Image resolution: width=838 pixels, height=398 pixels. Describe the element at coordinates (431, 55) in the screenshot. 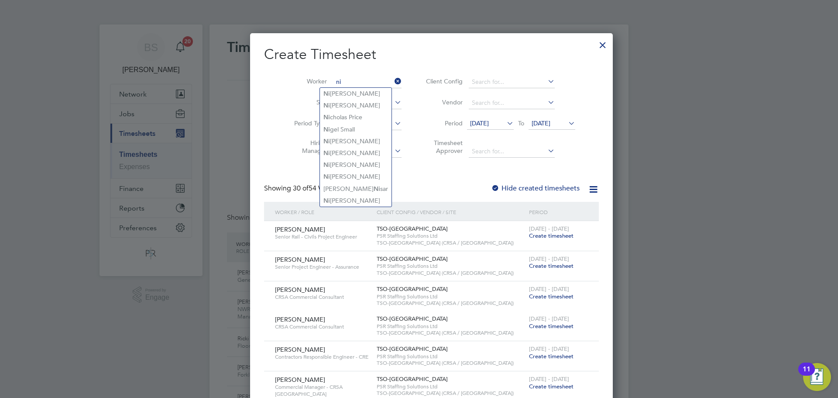

I see `h2: Create Timesheet` at that location.